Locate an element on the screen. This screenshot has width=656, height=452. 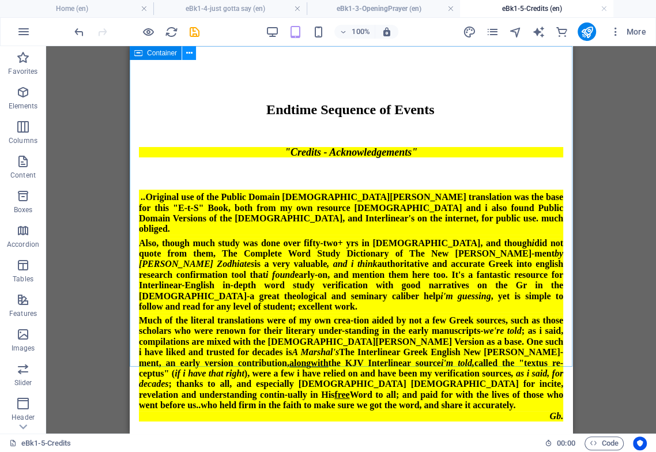
button: reload is located at coordinates (171, 32).